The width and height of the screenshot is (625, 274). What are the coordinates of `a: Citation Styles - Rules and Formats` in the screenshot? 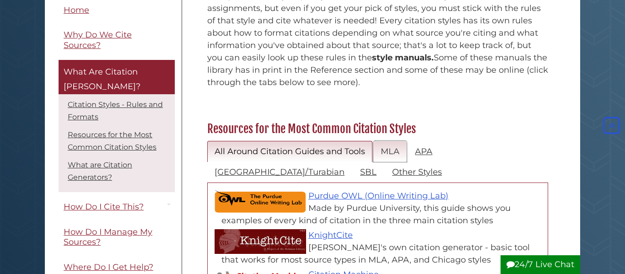 It's located at (115, 111).